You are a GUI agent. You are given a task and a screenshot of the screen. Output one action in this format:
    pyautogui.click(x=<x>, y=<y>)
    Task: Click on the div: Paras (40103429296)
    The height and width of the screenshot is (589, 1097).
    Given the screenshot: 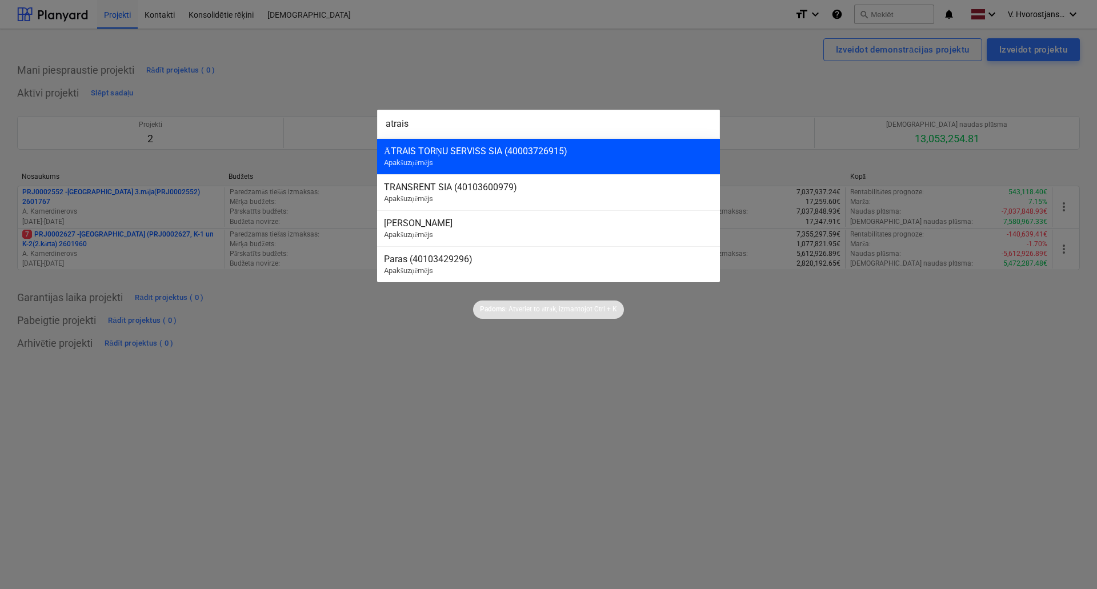 What is the action you would take?
    pyautogui.click(x=548, y=259)
    